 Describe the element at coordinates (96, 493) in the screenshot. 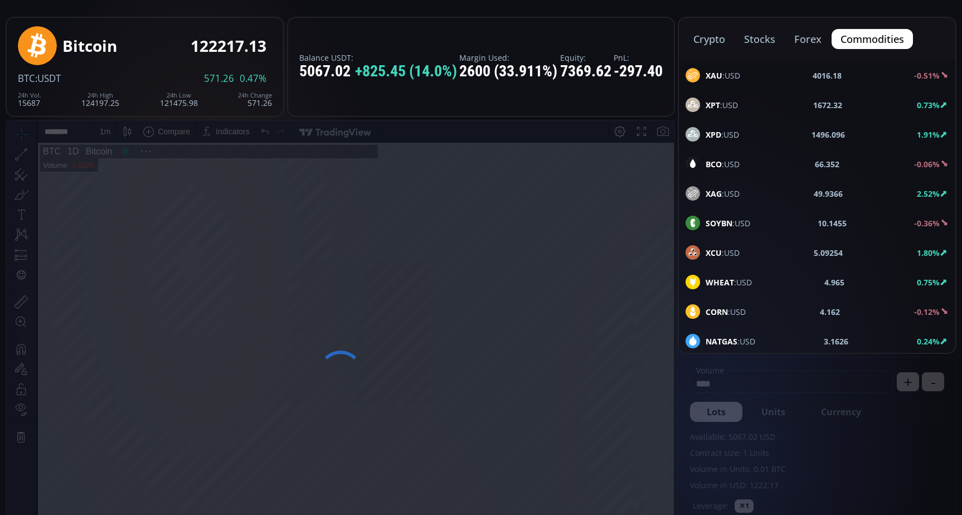

I see `div: 1m` at that location.